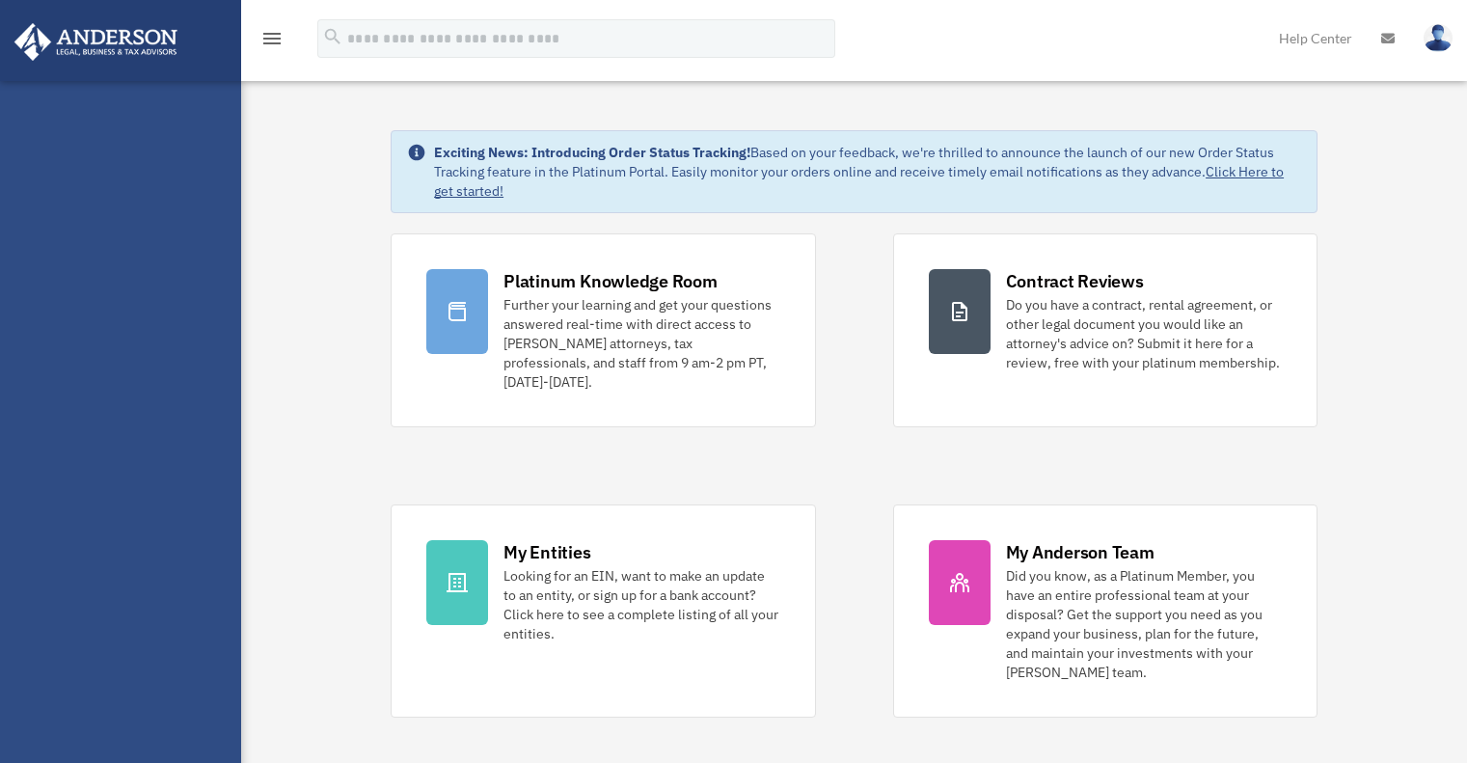  I want to click on div: Based on your feedback, we're thrilled to announce the launch of our new Order Status Tracking fe..., so click(867, 172).